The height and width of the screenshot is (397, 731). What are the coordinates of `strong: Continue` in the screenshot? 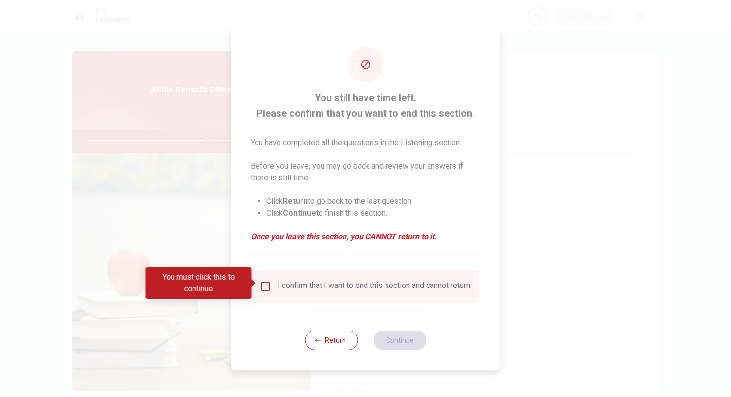 It's located at (300, 213).